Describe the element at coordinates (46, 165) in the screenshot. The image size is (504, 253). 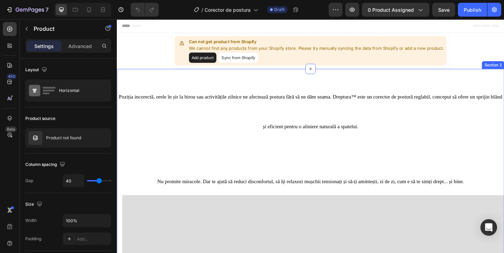
I see `div: Column spacing` at that location.